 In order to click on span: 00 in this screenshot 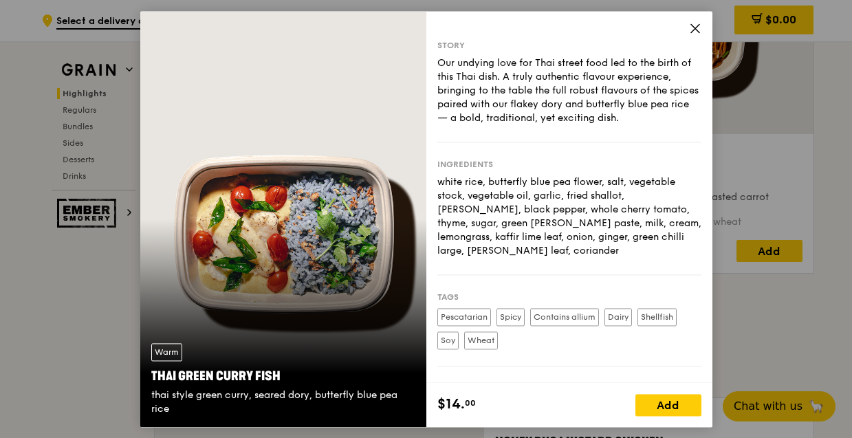, I will do `click(470, 403)`.